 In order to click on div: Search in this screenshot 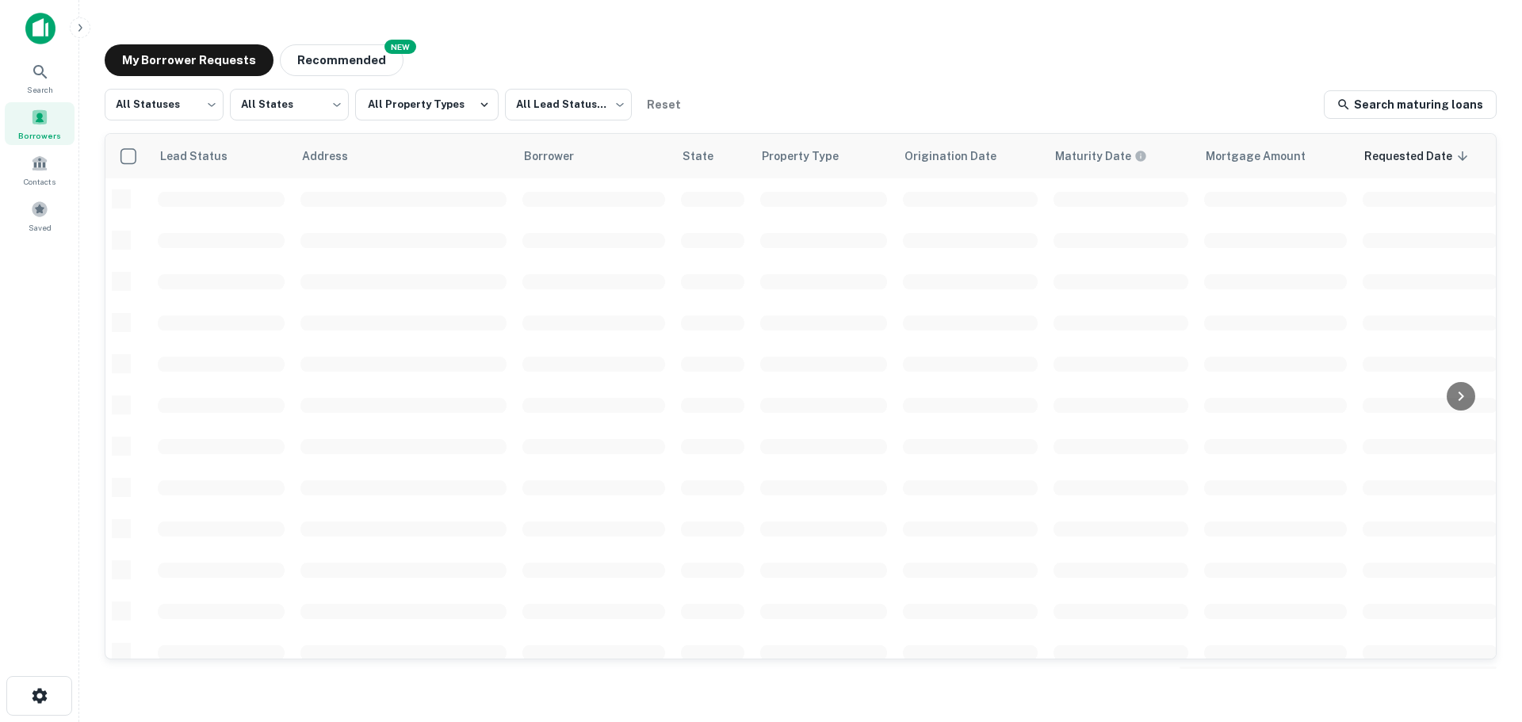, I will do `click(40, 78)`.